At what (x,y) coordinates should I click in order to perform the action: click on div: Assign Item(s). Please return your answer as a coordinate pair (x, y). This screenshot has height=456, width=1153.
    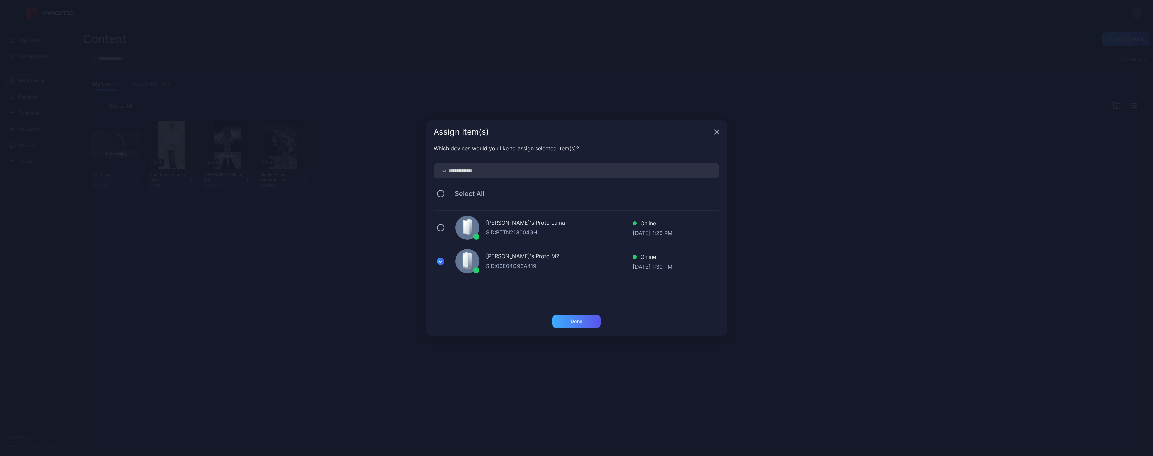
    Looking at the image, I should click on (573, 132).